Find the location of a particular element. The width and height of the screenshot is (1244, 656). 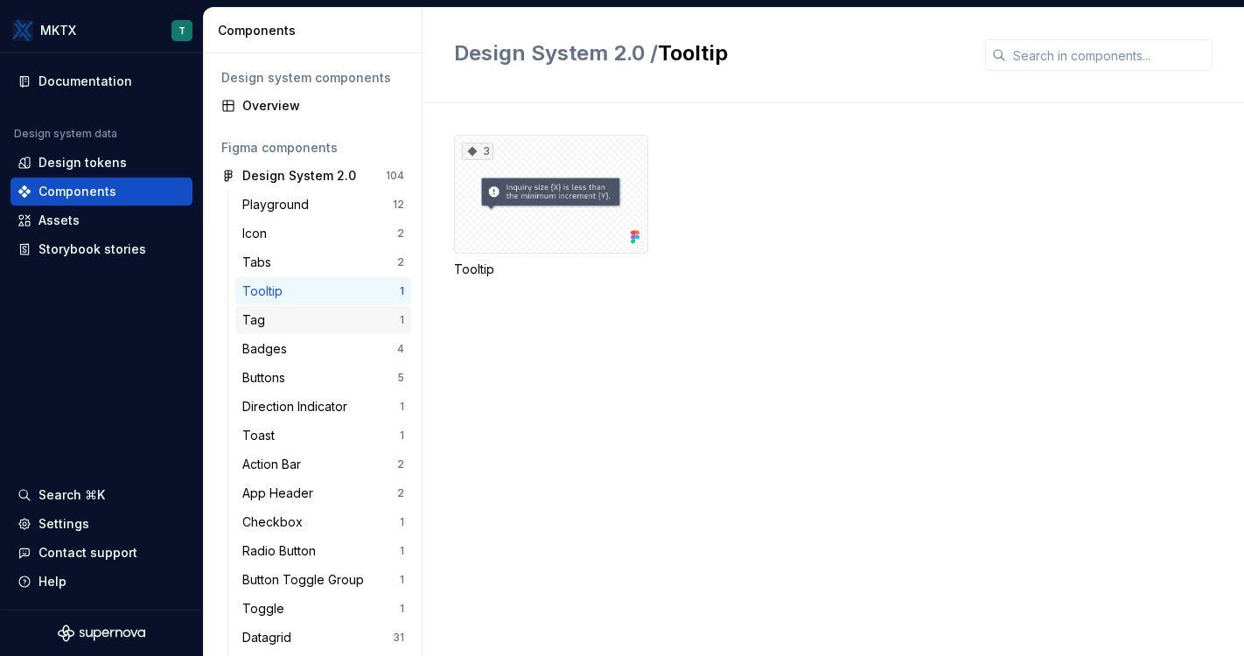

h2: Tooltip is located at coordinates (708, 53).